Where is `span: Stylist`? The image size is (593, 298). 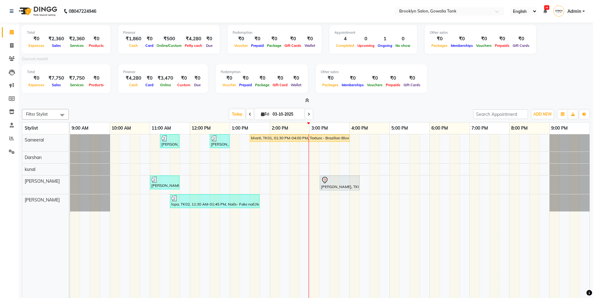 span: Stylist is located at coordinates (31, 128).